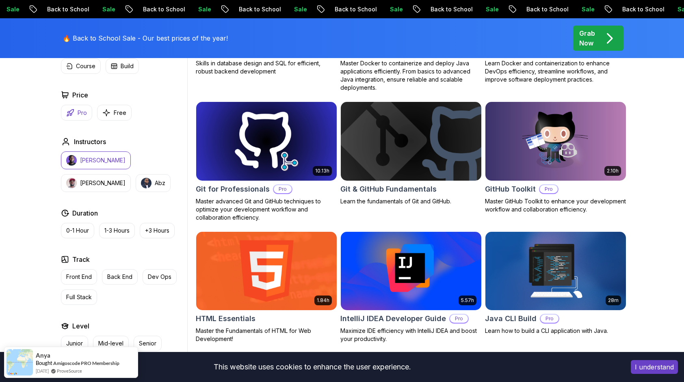 Image resolution: width=684 pixels, height=382 pixels. I want to click on img: provesource social proof notification image, so click(19, 362).